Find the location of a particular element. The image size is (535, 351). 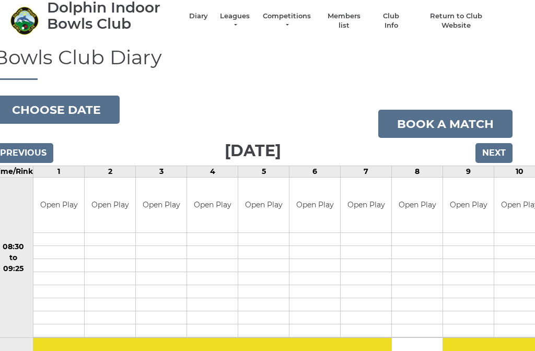

td: 4 is located at coordinates (213, 172).